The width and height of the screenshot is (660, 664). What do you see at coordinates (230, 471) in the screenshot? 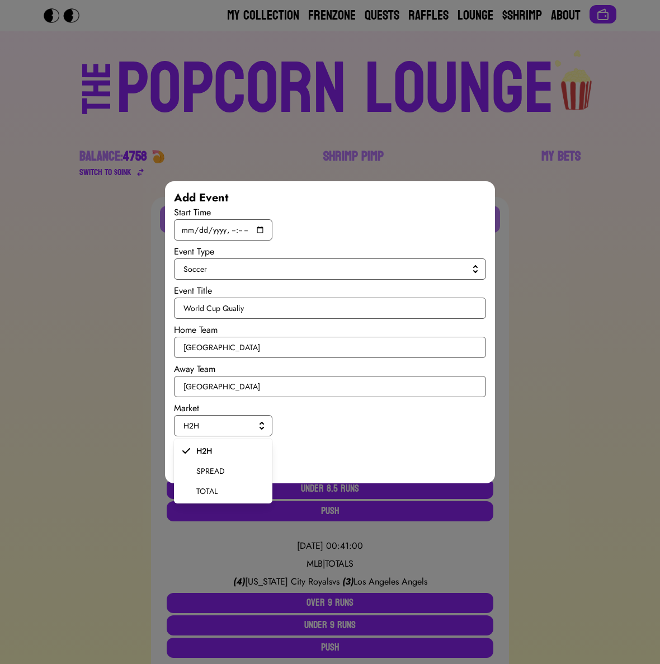
I see `span: SPREAD` at bounding box center [230, 471].